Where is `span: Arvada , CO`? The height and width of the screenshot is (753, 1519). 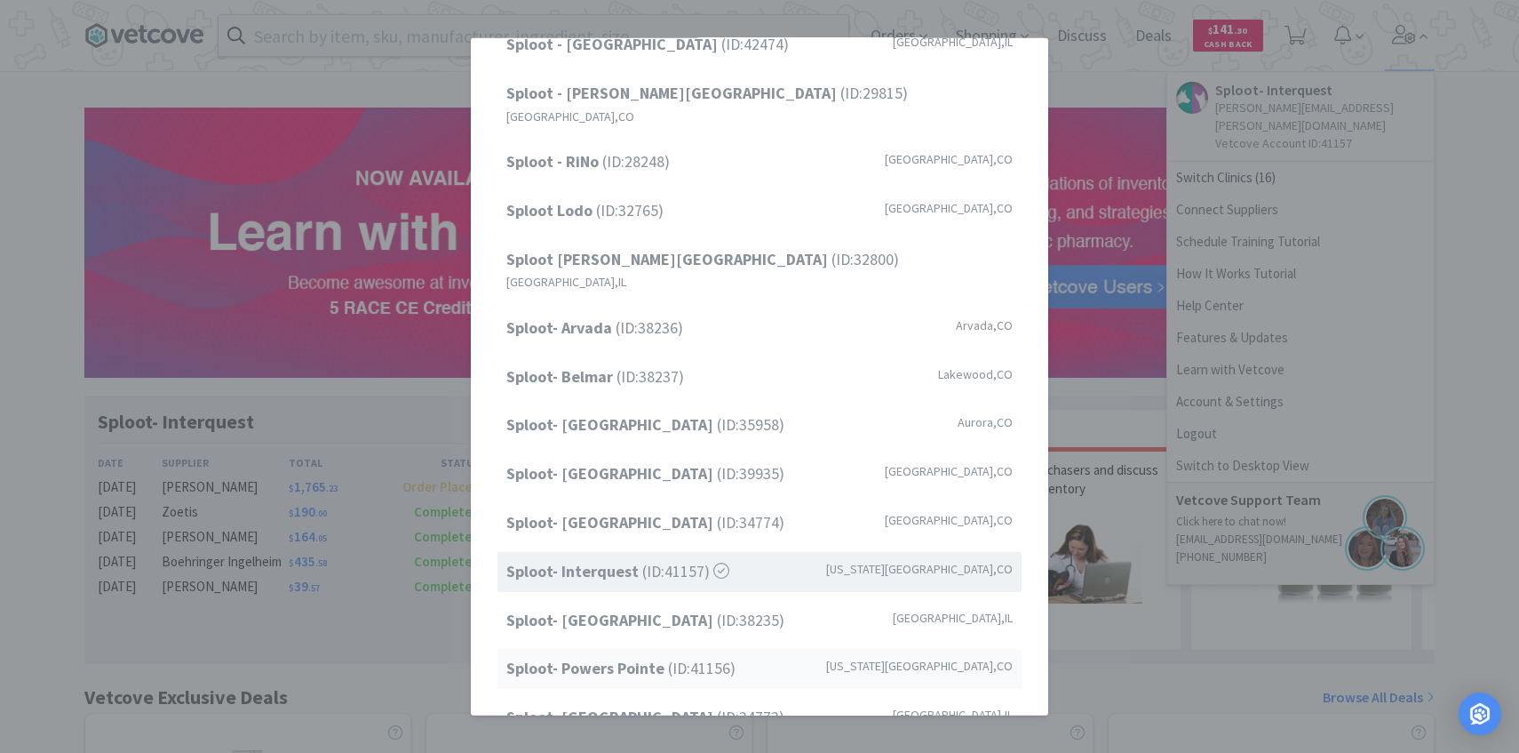 span: Arvada , CO is located at coordinates (984, 325).